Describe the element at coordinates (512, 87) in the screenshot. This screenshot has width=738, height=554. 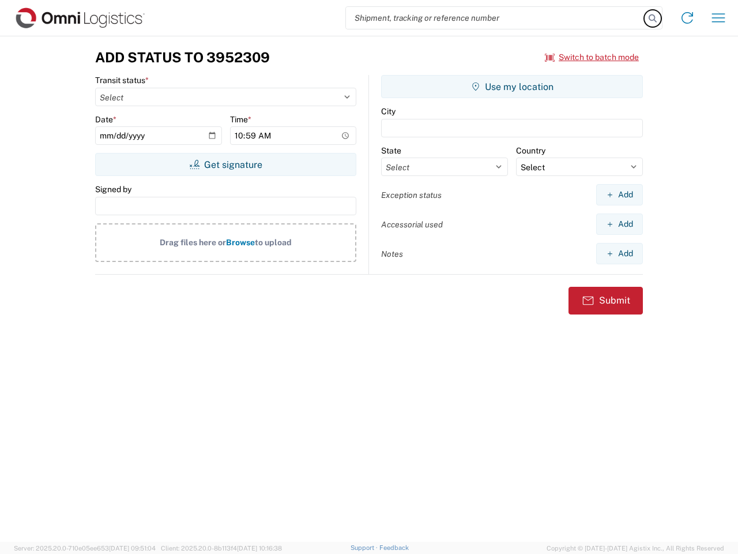
I see `button: Use my location` at that location.